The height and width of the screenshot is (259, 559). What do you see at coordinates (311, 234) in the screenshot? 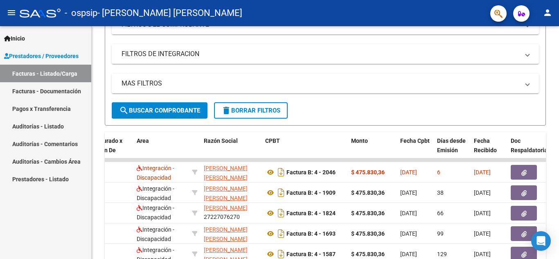
I see `strong: Factura B: 4 - 1693` at bounding box center [311, 234].